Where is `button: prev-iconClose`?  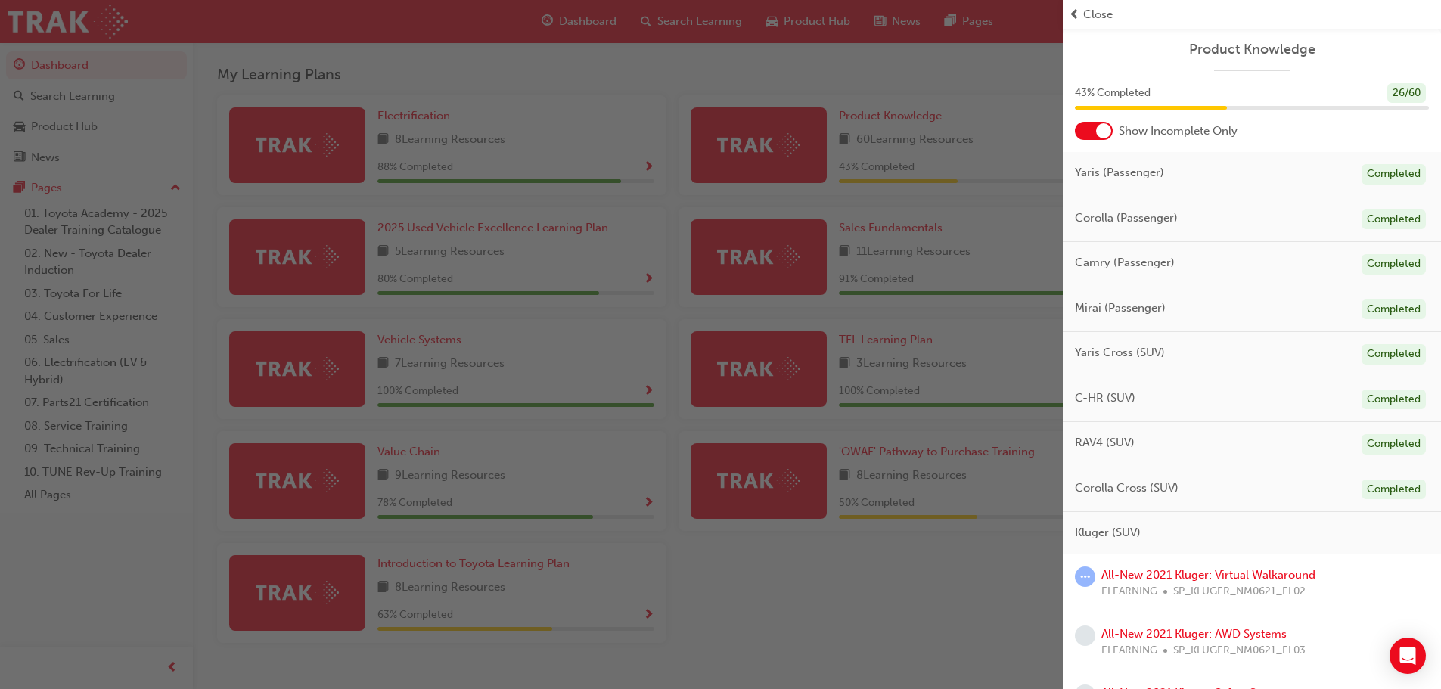 button: prev-iconClose is located at coordinates (1251, 14).